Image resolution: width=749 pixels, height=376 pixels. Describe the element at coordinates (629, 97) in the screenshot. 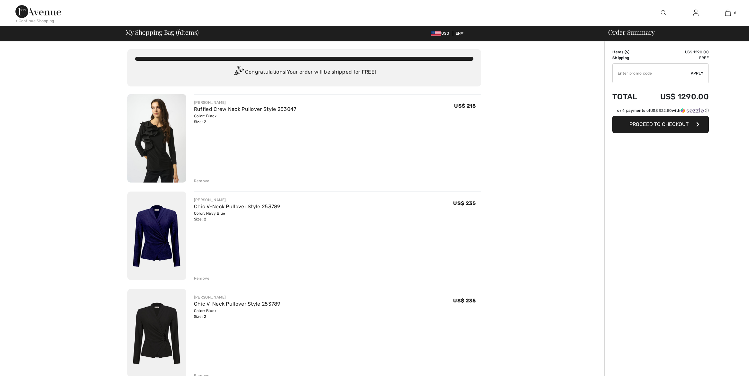

I see `td: Total` at that location.